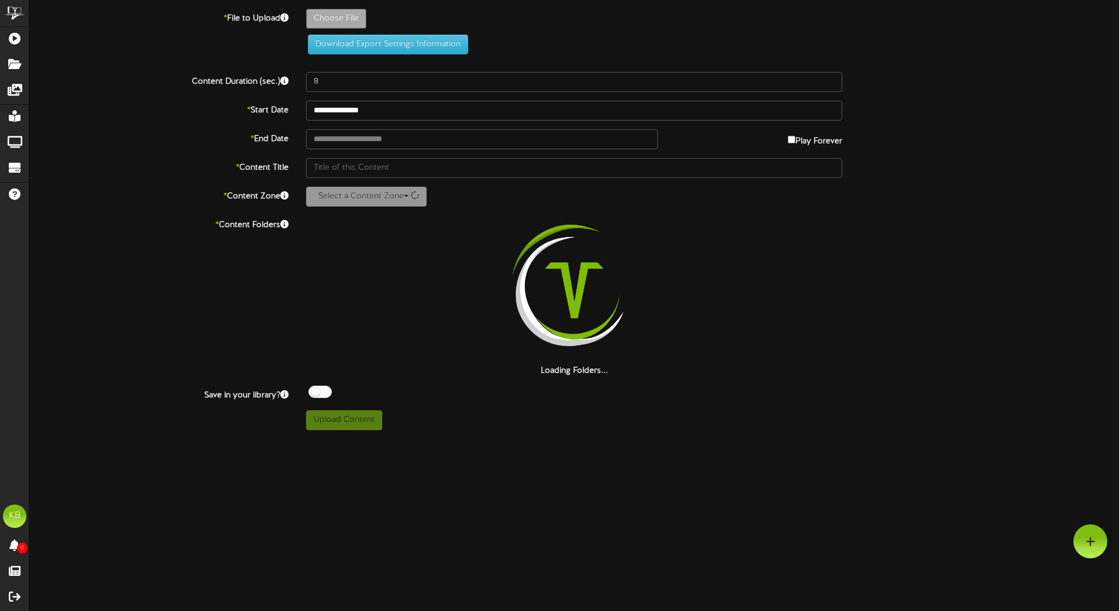 The width and height of the screenshot is (1119, 611). Describe the element at coordinates (159, 80) in the screenshot. I see `label: Content Duration (sec.)` at that location.